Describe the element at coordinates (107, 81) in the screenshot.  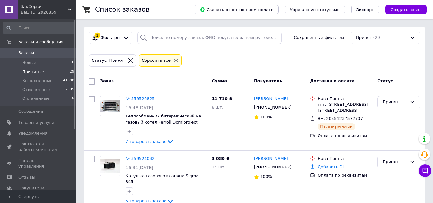
I see `span: Заказ` at that location.